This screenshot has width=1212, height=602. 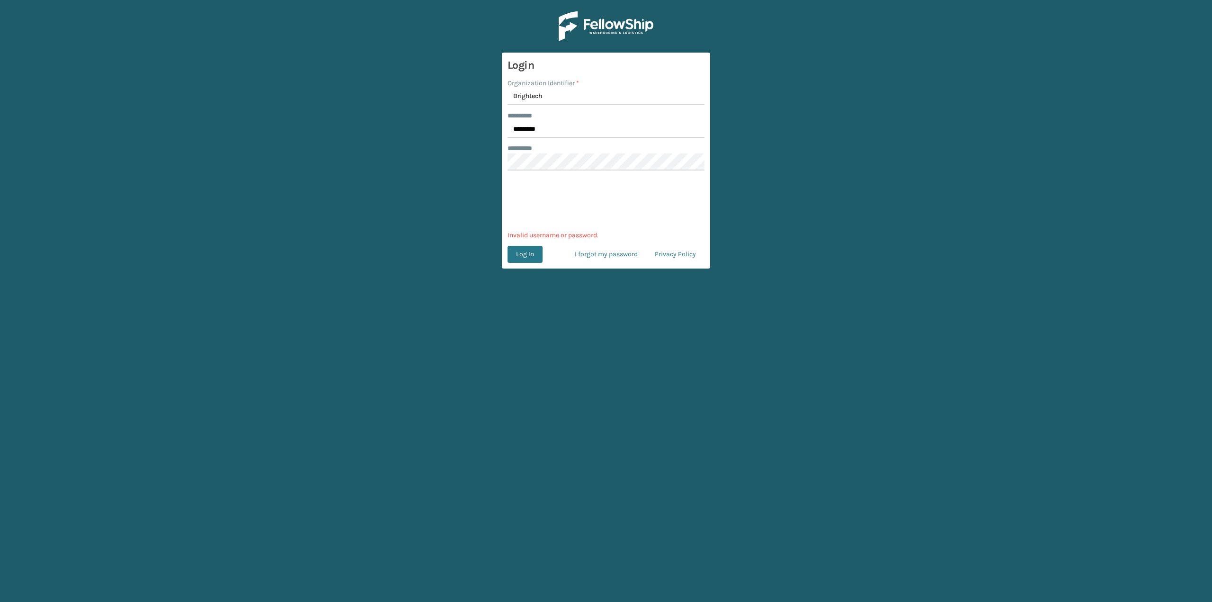 I want to click on a: Privacy Policy, so click(x=675, y=254).